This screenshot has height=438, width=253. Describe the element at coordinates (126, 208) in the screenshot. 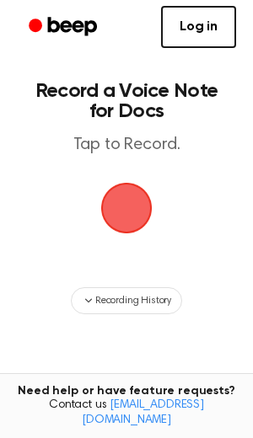

I see `img: Beep Logo` at that location.